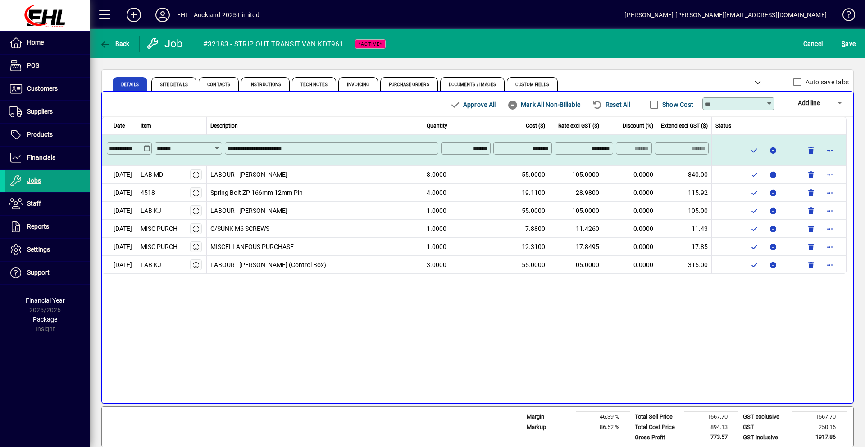 Image resolution: width=865 pixels, height=447 pixels. Describe the element at coordinates (45, 300) in the screenshot. I see `span: Financial Year` at that location.